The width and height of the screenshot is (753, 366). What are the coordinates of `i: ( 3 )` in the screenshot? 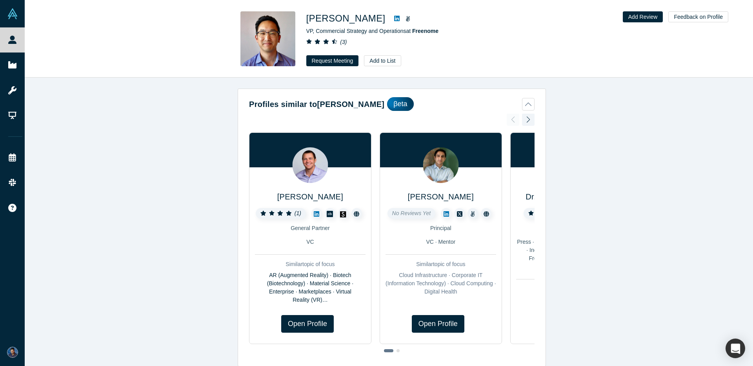 It's located at (343, 42).